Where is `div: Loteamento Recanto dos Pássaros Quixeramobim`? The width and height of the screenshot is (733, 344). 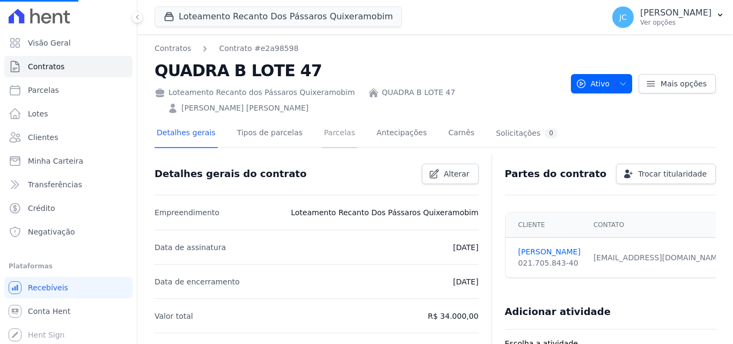 div: Loteamento Recanto dos Pássaros Quixeramobim is located at coordinates (255, 92).